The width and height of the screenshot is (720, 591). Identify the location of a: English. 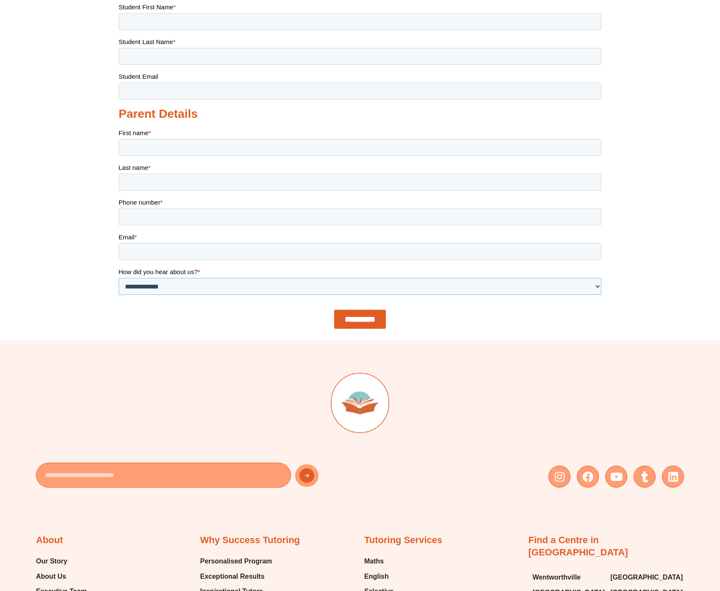
(385, 577).